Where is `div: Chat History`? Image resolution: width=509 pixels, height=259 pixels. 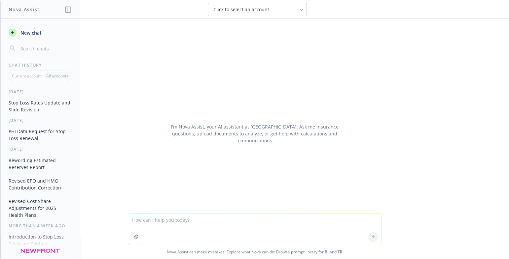
div: Chat History is located at coordinates (40, 65).